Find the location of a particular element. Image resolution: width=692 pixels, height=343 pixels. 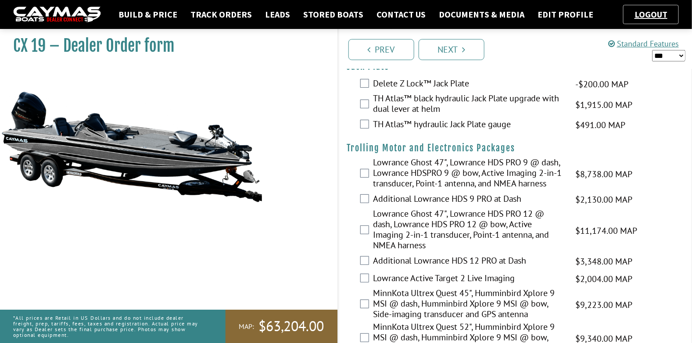

h1: CX 19 – Dealer Order form is located at coordinates (164, 46).